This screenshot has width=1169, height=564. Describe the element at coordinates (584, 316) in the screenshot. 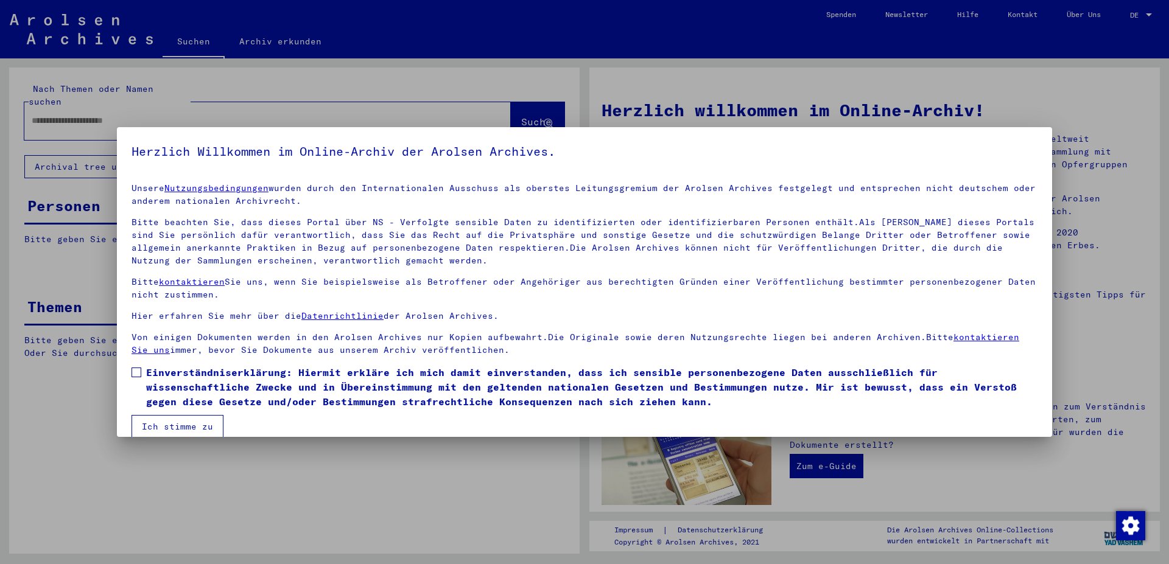

I see `p: Hier erfahren Sie mehr über die der Arolsen Archives.` at that location.